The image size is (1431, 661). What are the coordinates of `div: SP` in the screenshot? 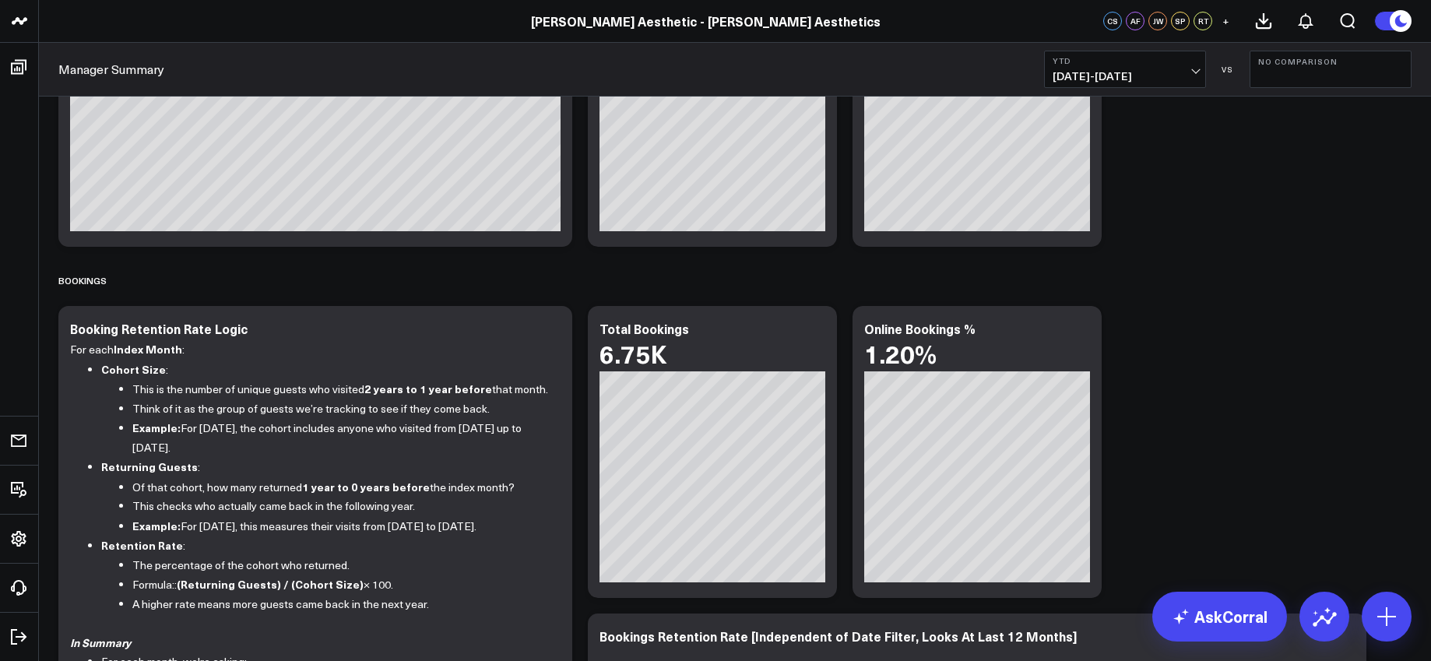 It's located at (1180, 21).